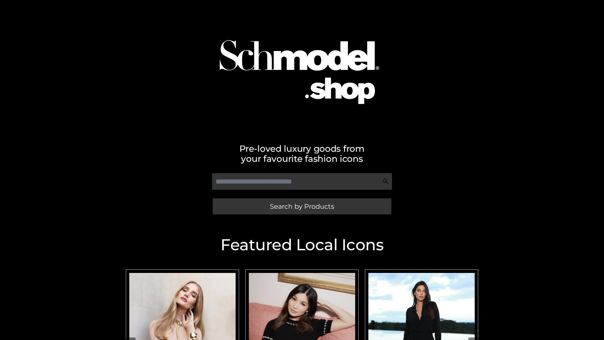  What do you see at coordinates (302, 206) in the screenshot?
I see `a: Search by Products` at bounding box center [302, 206].